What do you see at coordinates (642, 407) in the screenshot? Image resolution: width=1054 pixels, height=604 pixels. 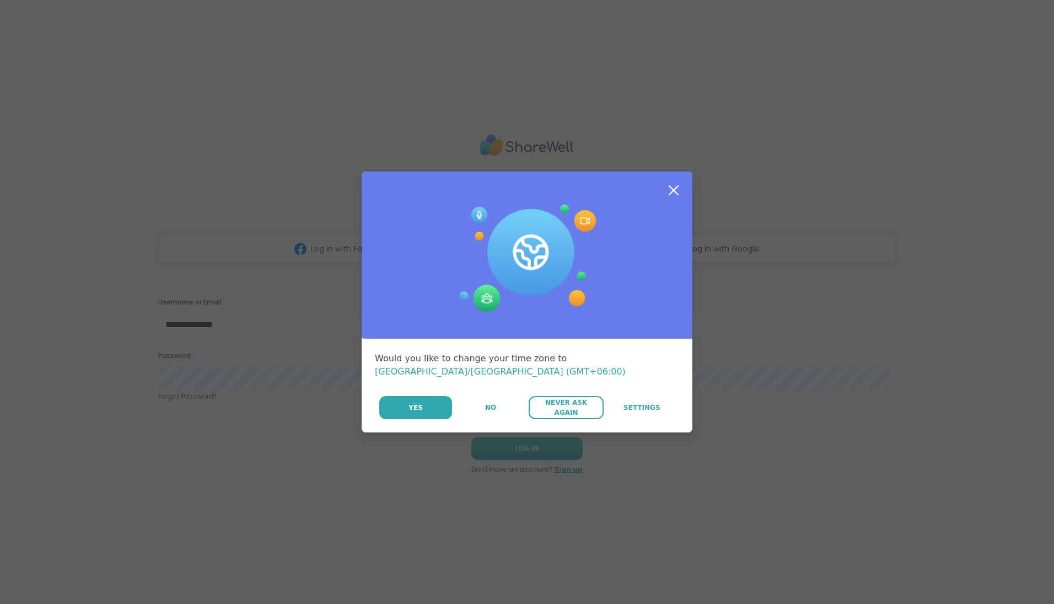 I see `a: Settings` at bounding box center [642, 407].